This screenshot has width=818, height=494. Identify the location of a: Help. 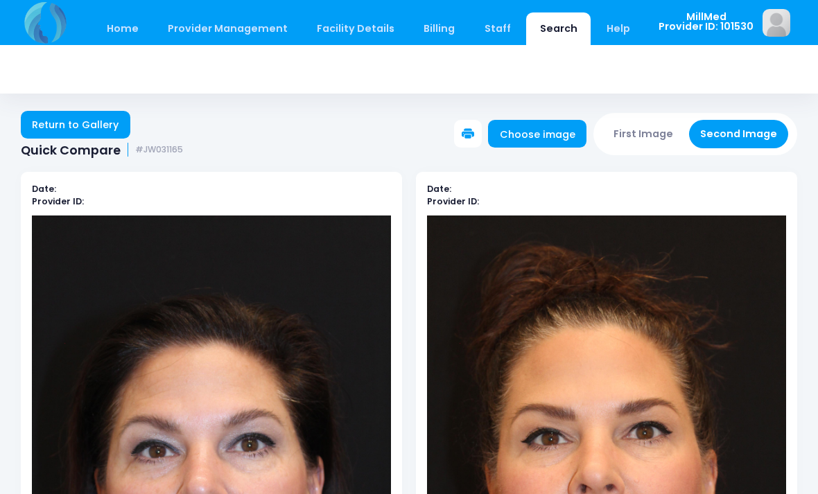
(618, 28).